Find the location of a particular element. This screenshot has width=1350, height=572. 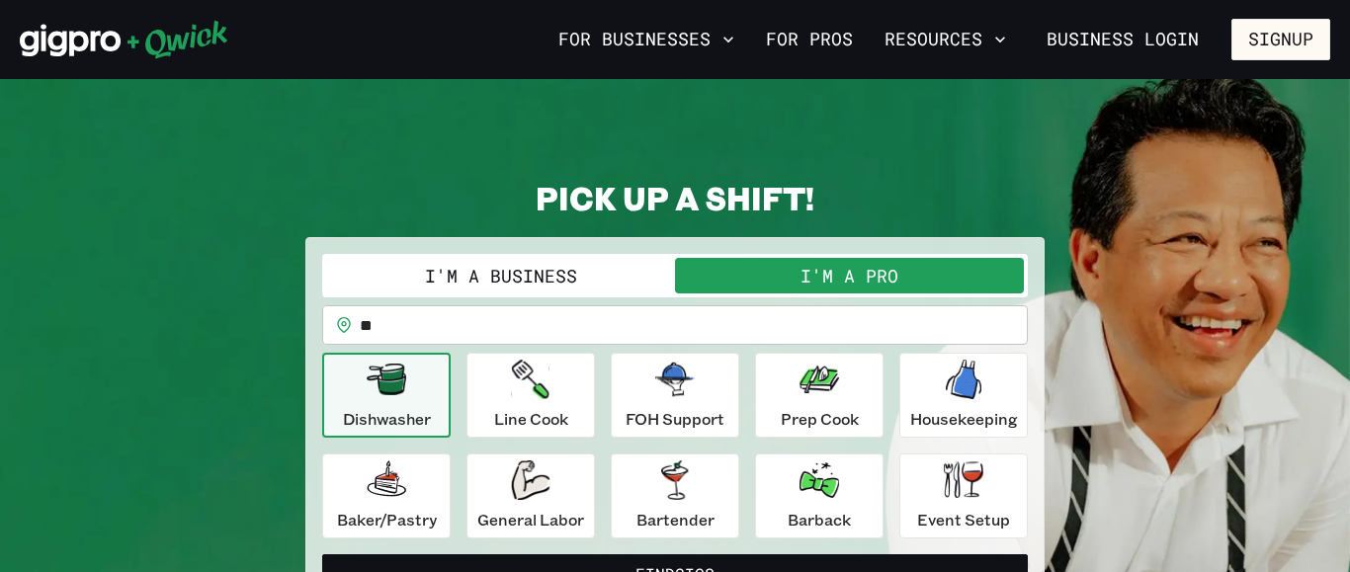

button: Resources is located at coordinates (945, 40).